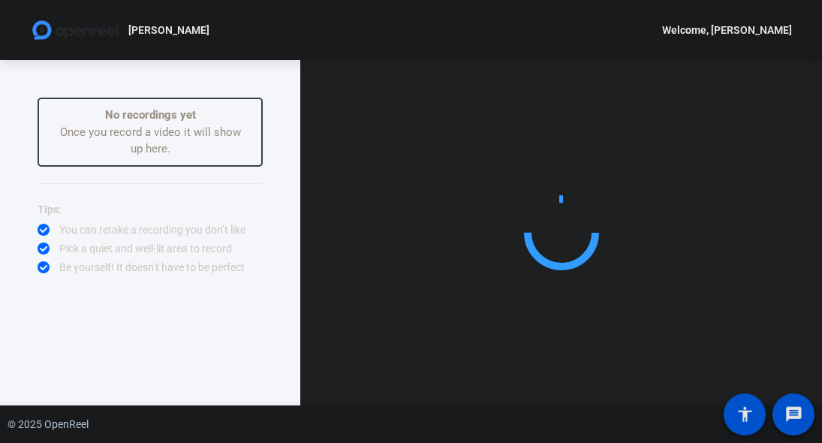 The image size is (822, 443). What do you see at coordinates (150, 230) in the screenshot?
I see `div: You can retake a recording you don’t like` at bounding box center [150, 230].